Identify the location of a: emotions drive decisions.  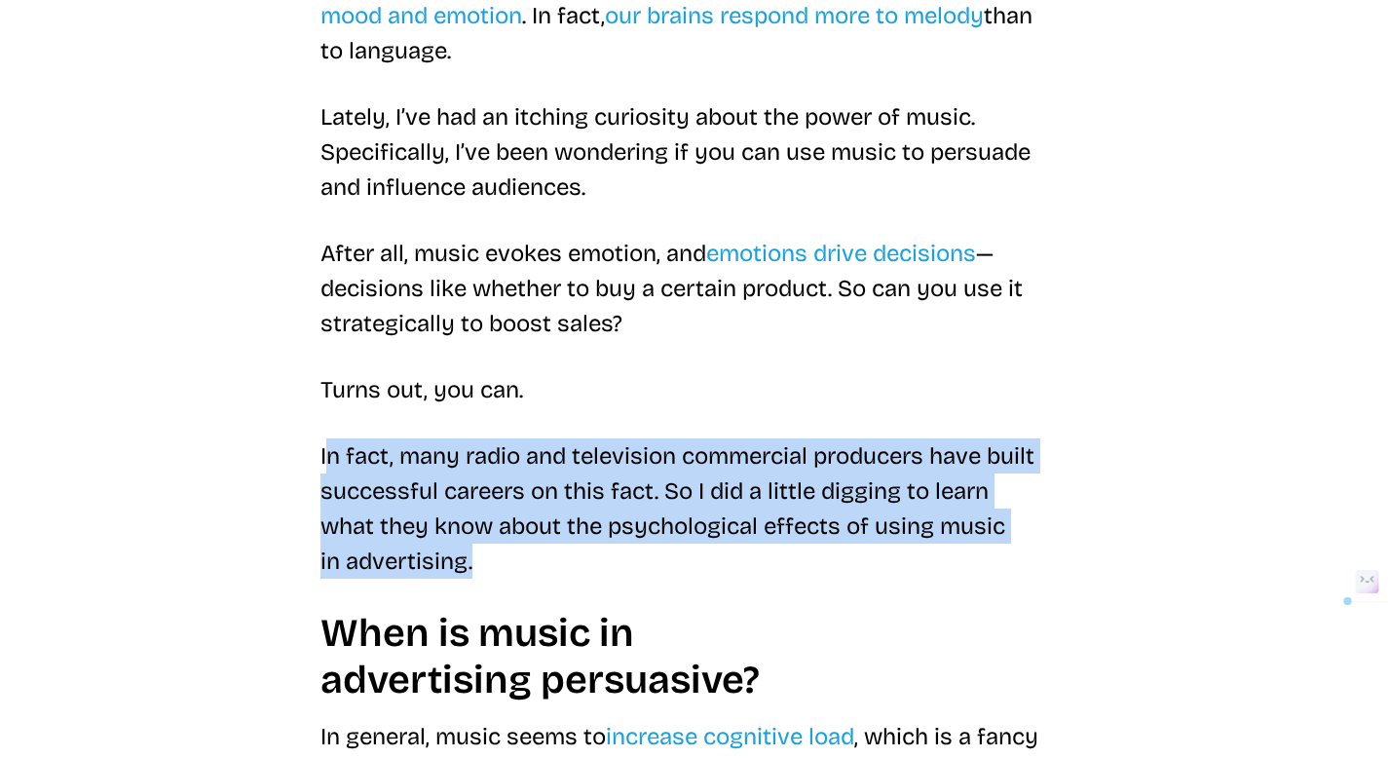
(841, 253).